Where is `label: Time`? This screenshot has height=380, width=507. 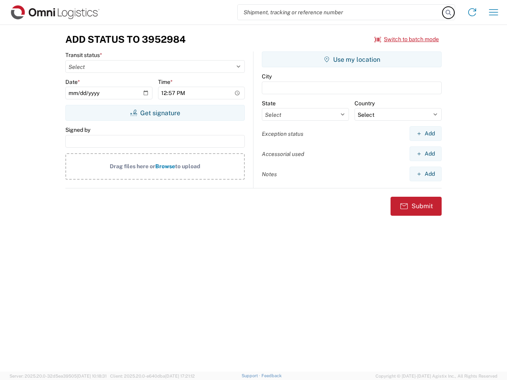 label: Time is located at coordinates (165, 82).